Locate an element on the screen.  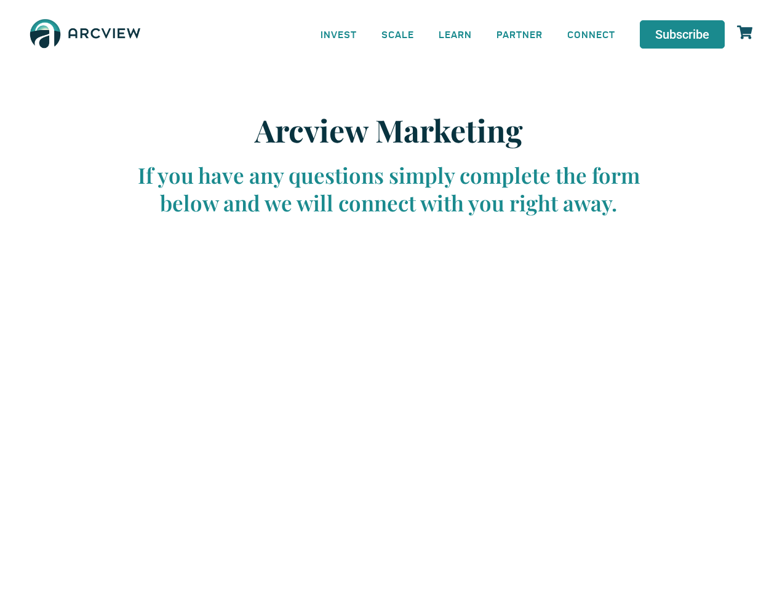
div: If you have any questions simply complete the form below and we will connect with you right away. is located at coordinates (389, 189).